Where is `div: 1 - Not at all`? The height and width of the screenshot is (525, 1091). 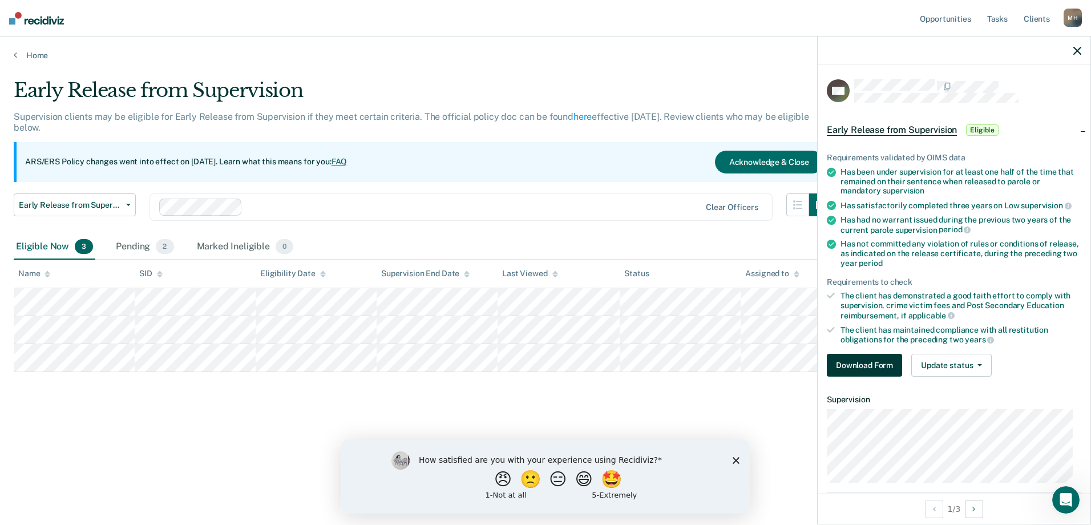 div: 1 - Not at all is located at coordinates (131, 55).